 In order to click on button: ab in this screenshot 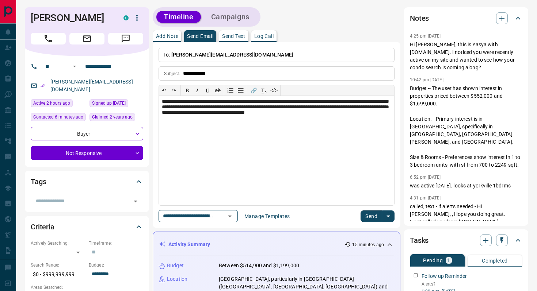, I will do `click(218, 91)`.